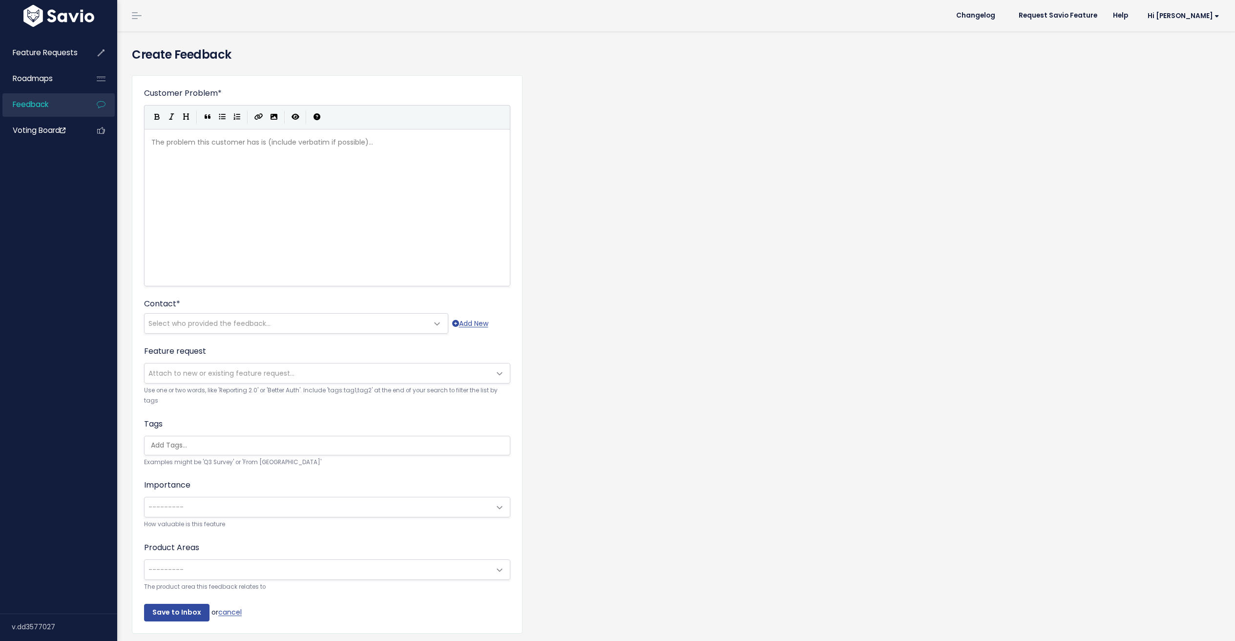 The image size is (1235, 641). I want to click on img: logo-white.9d6f32f41409.svg, so click(59, 16).